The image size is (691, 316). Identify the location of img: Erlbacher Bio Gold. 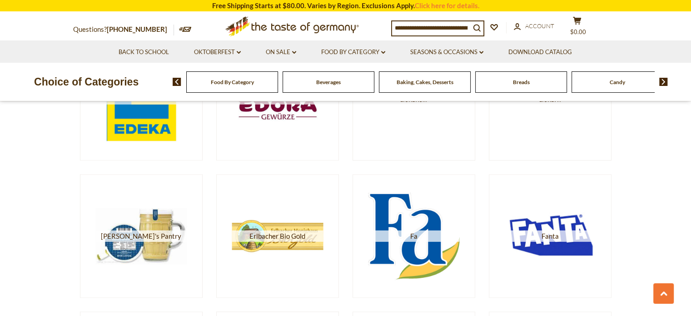
(277, 236).